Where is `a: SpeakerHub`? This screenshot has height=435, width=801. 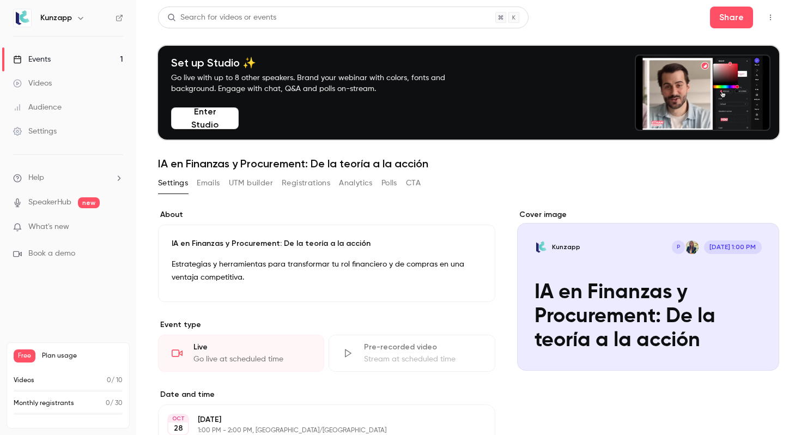
a: SpeakerHub is located at coordinates (50, 202).